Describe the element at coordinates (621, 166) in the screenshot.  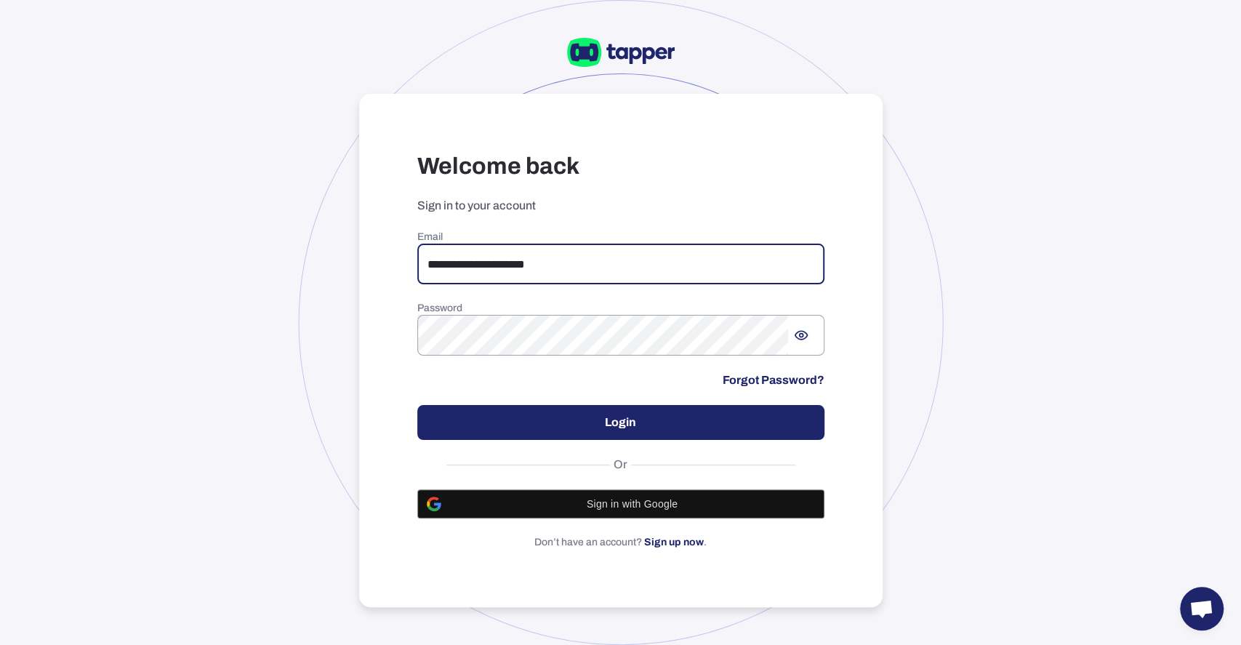
I see `h3: Welcome back` at that location.